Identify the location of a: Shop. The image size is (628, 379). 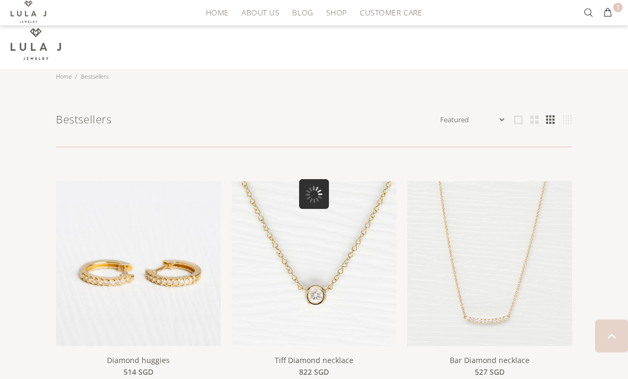
(336, 12).